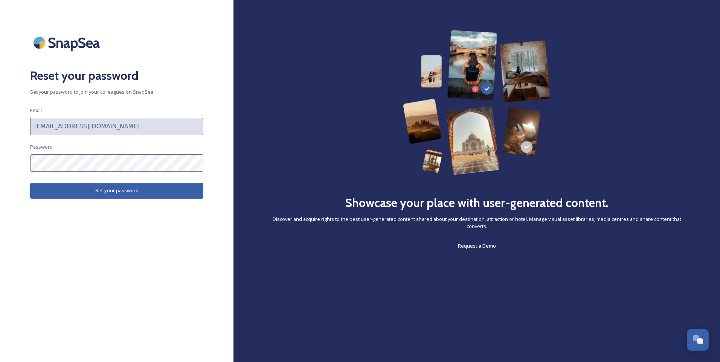  I want to click on a: Request a Demo, so click(476, 246).